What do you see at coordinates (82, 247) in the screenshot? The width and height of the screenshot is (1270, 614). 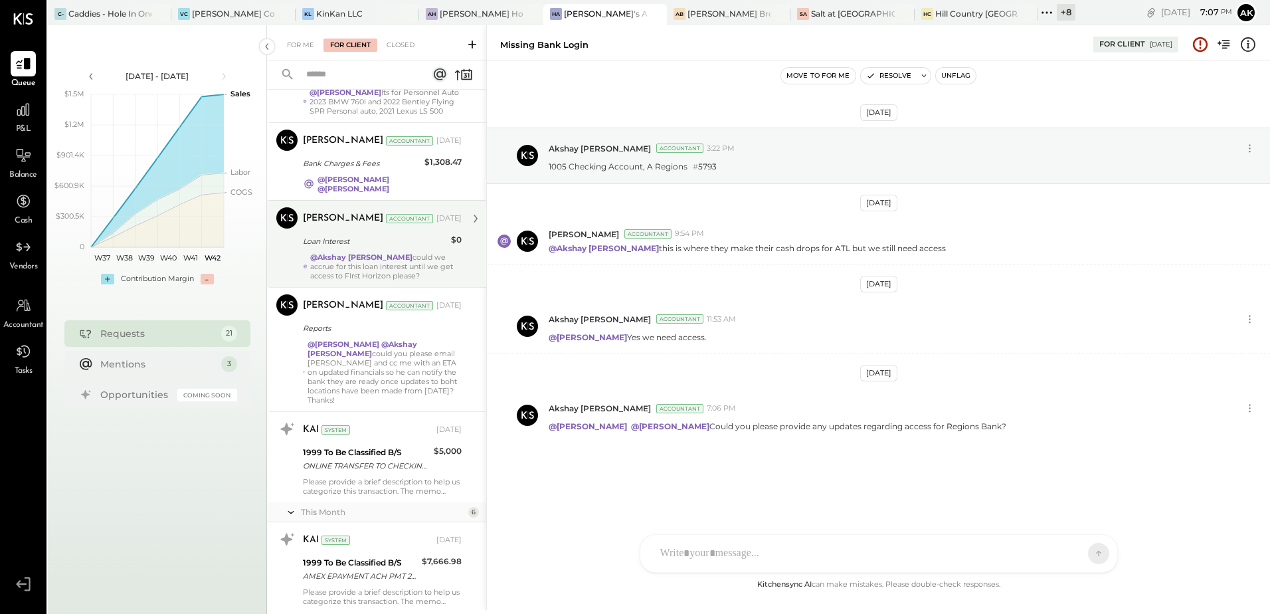 I see `text: 0` at bounding box center [82, 247].